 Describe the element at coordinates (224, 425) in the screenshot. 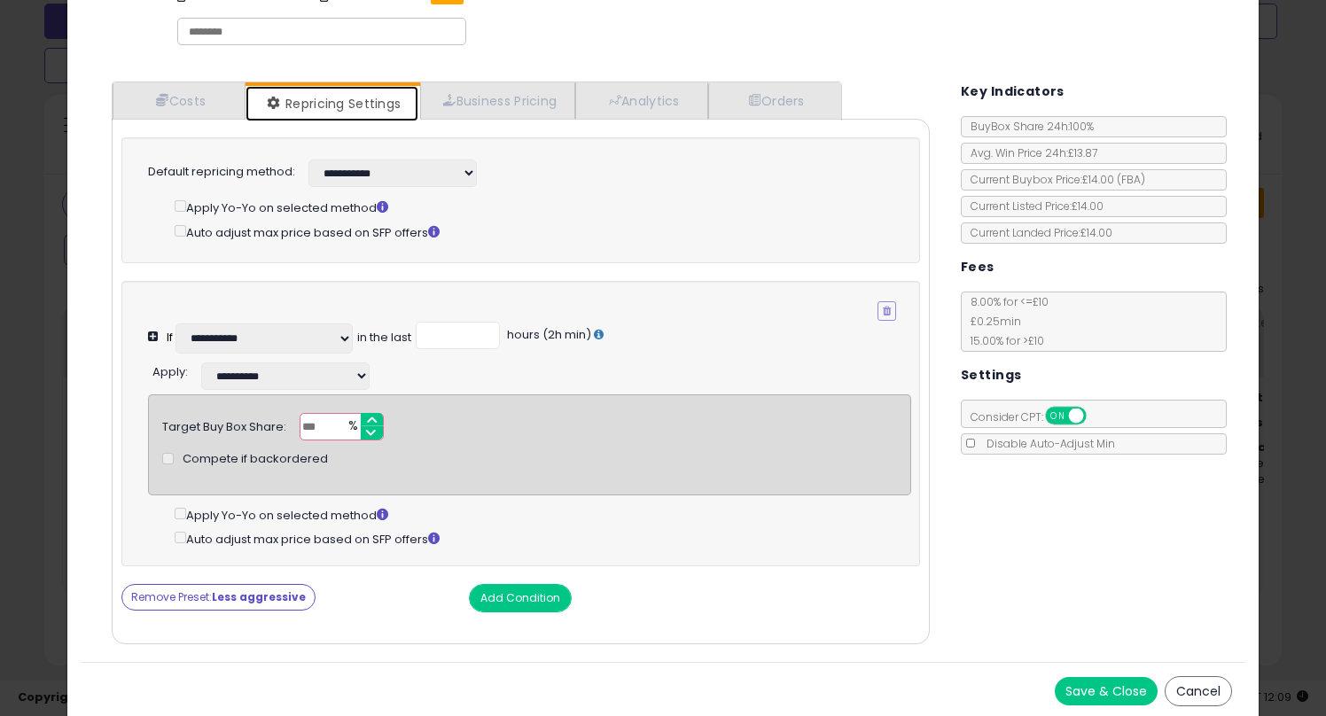

I see `div: Target Buy Box Share:` at that location.